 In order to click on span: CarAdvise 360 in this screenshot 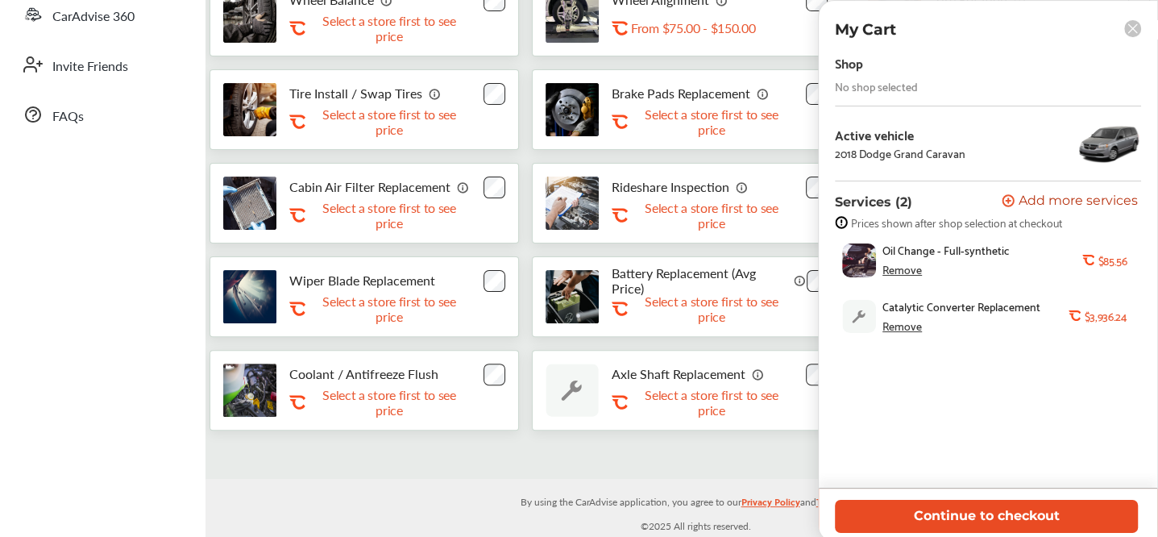, I will do `click(93, 17)`.